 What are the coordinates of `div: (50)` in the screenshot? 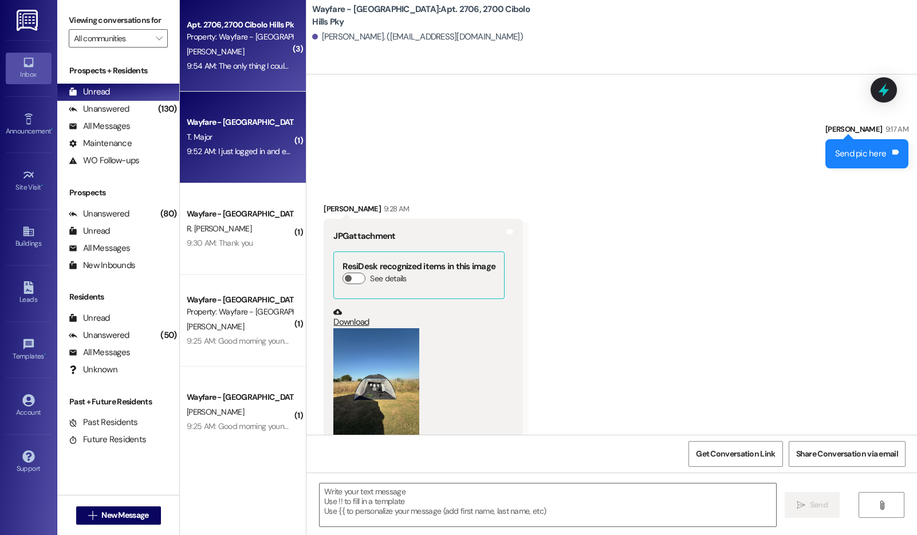 It's located at (168, 335).